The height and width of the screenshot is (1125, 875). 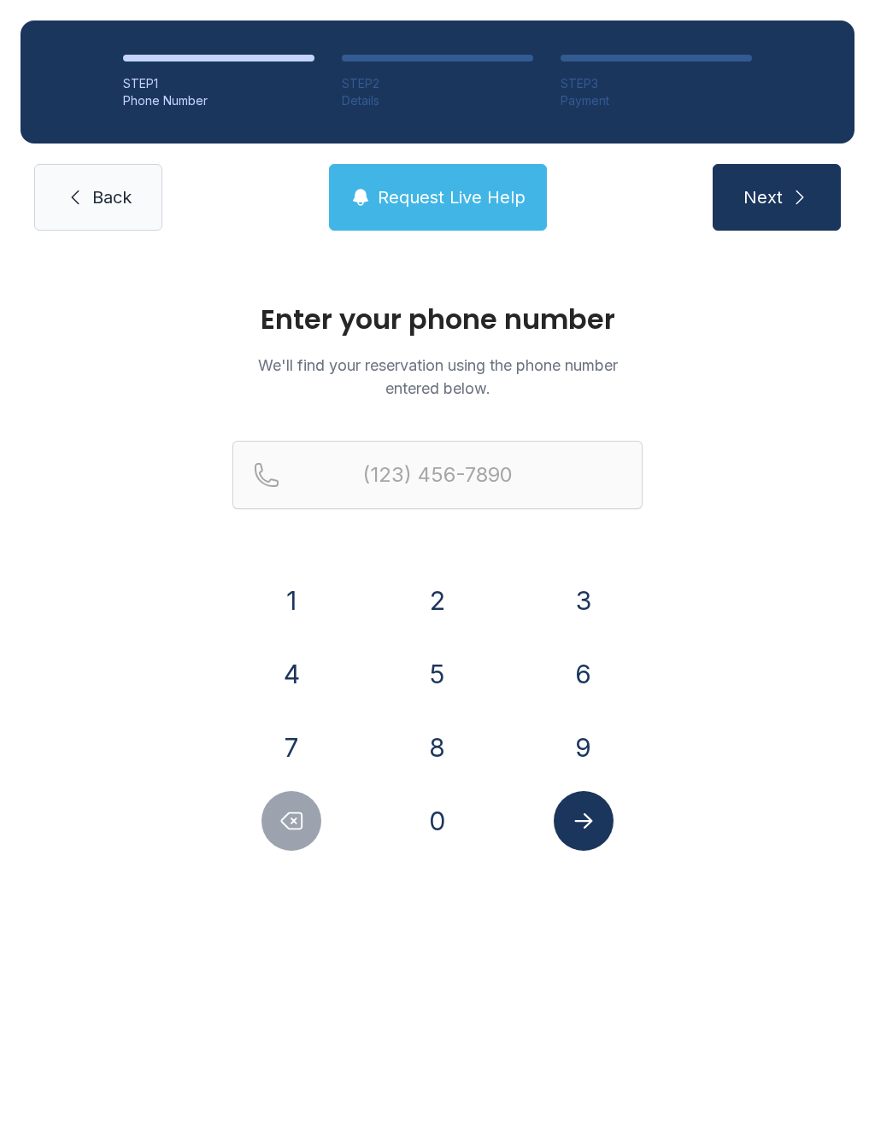 I want to click on button: Submit lookup form, so click(x=583, y=821).